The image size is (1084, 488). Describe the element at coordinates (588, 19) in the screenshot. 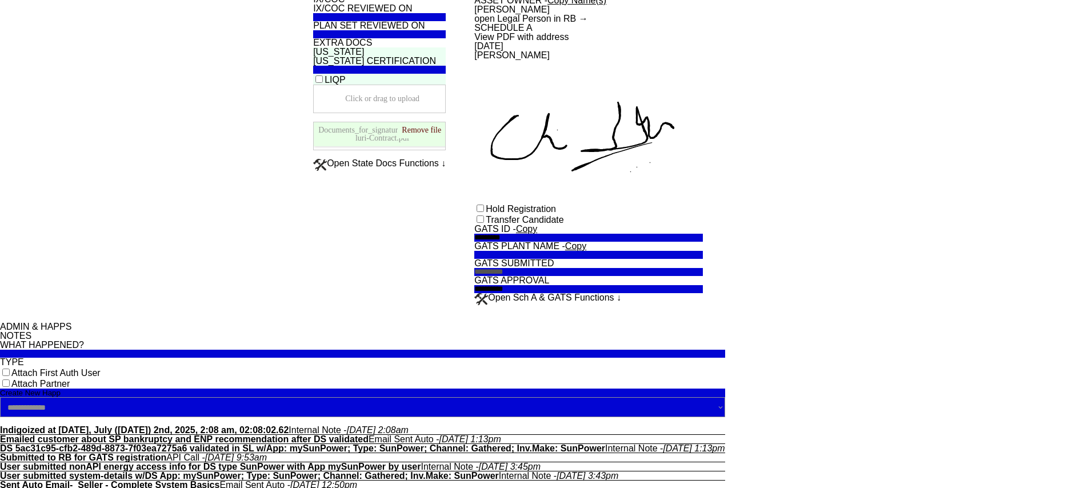

I see `div: open Legal Person in RB →` at that location.